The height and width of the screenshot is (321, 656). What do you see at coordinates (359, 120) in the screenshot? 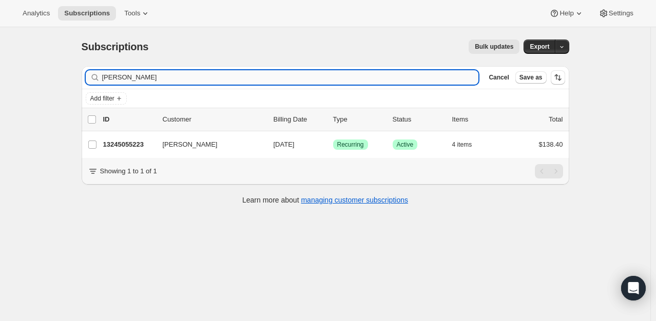
I see `div: Type` at bounding box center [359, 120].